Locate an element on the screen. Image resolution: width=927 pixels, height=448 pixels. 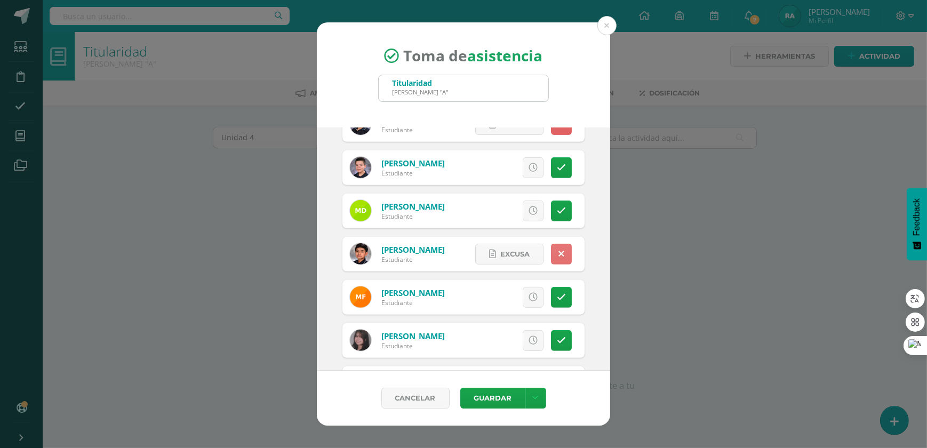
button: Feedback - Mostrar encuesta is located at coordinates (917, 224).